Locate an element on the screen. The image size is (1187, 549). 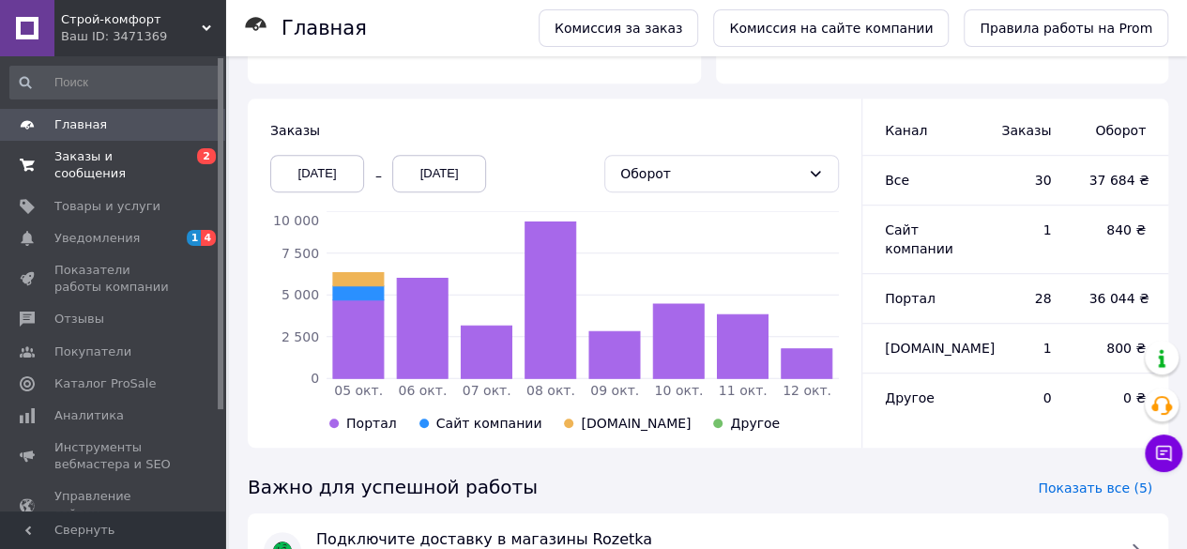
span: Товары и услуги is located at coordinates (107, 206).